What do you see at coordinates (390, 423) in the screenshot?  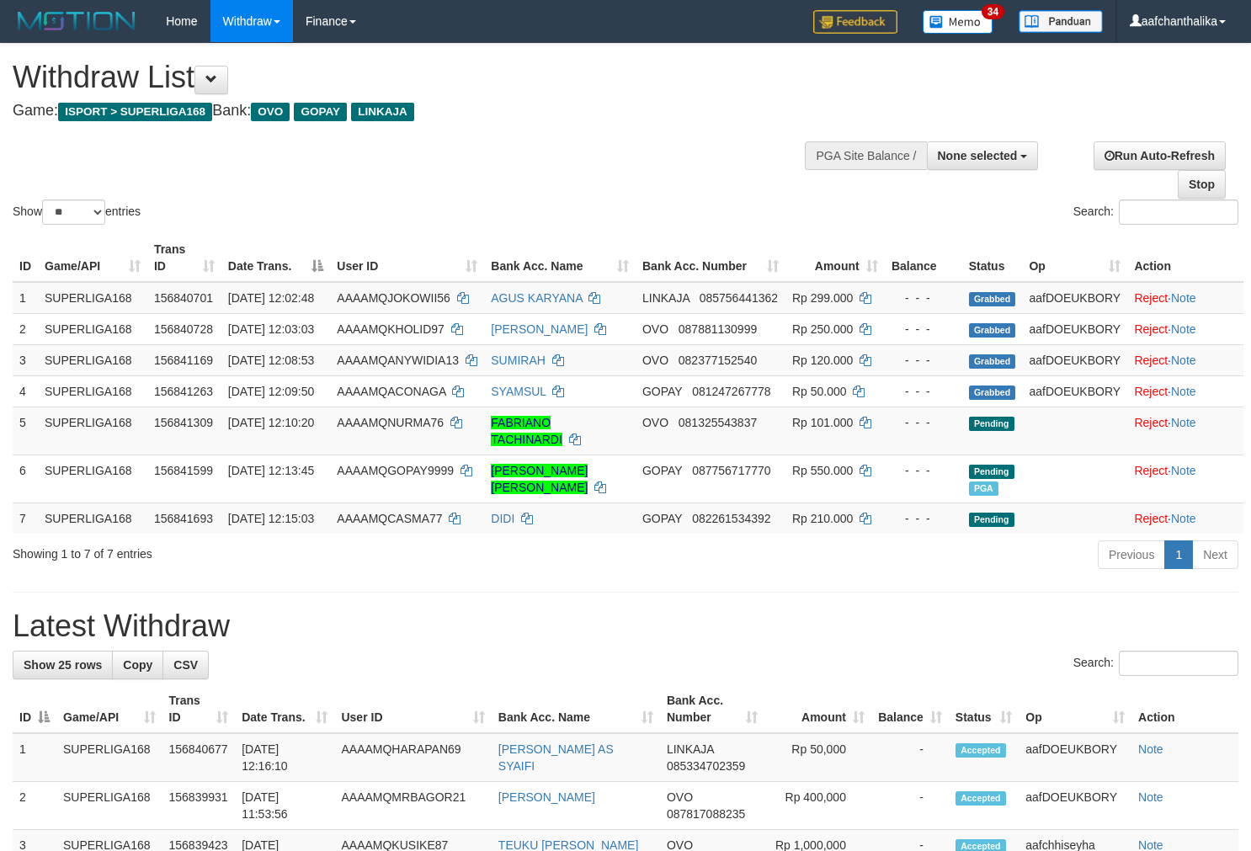 I see `span: AAAAMQNURMA76` at bounding box center [390, 423].